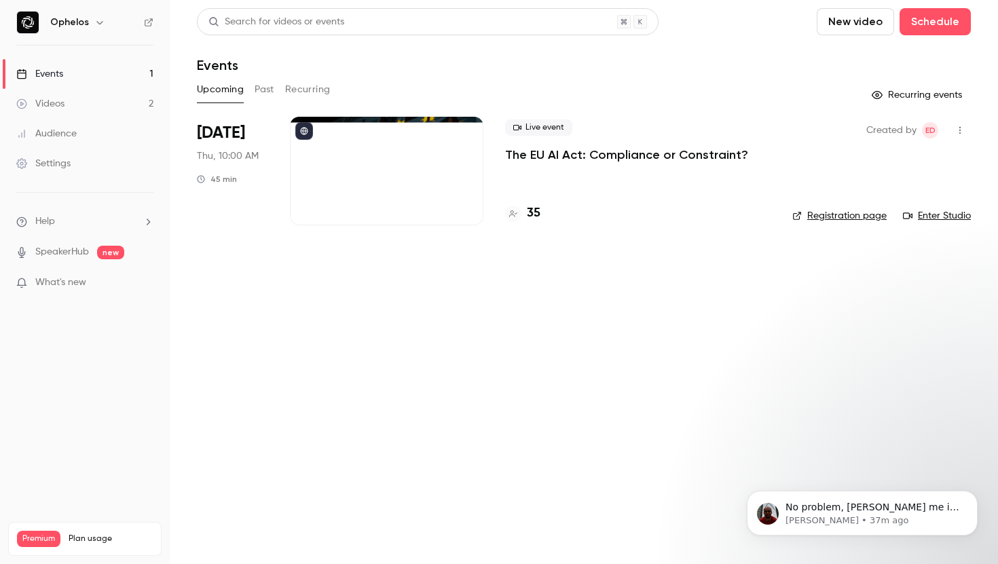 This screenshot has width=998, height=564. I want to click on span: new, so click(111, 253).